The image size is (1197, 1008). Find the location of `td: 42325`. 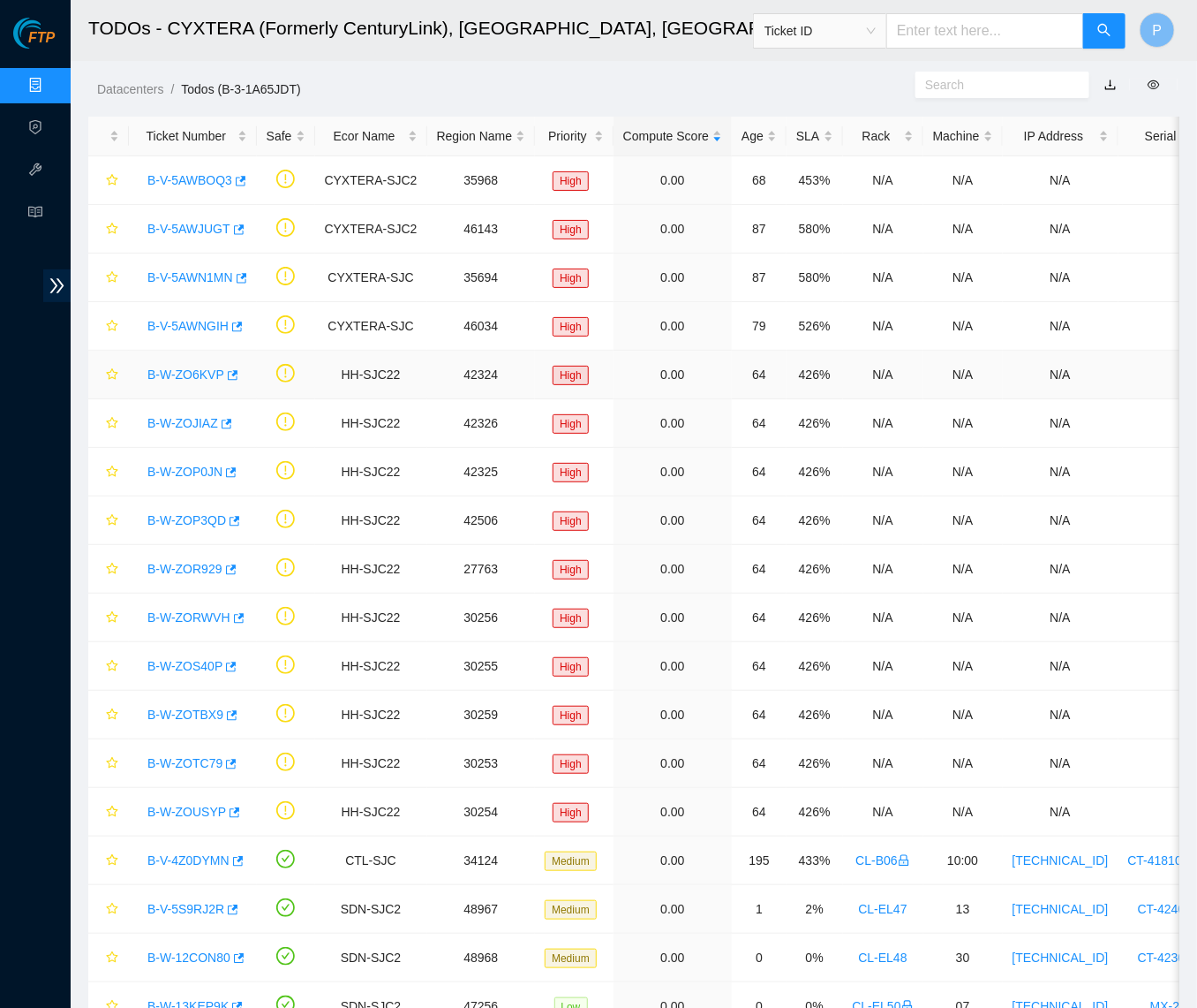

td: 42325 is located at coordinates (482, 471).